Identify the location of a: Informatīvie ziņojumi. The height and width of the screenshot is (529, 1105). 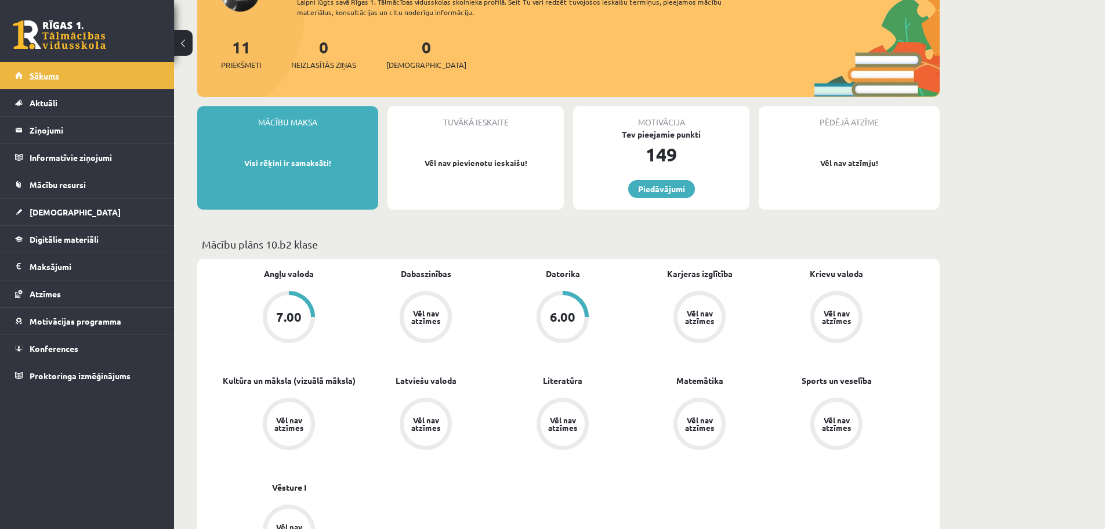
(87, 157).